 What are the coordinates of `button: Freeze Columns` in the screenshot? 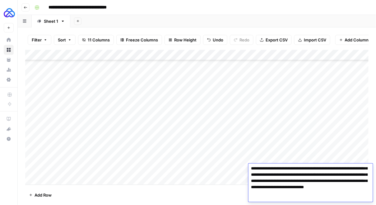 It's located at (139, 40).